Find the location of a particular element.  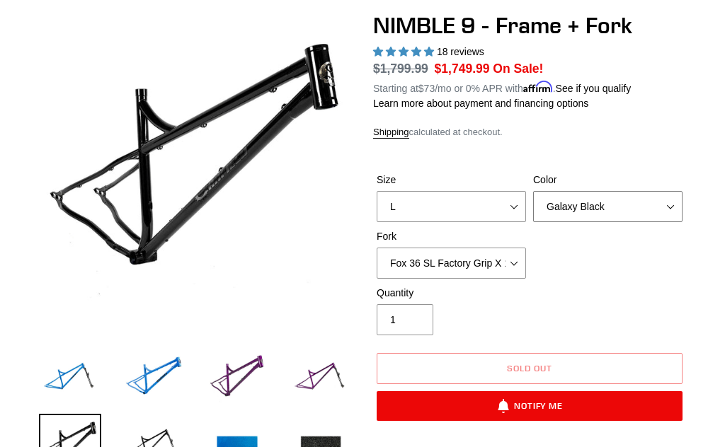

button: Notify Me is located at coordinates (530, 406).